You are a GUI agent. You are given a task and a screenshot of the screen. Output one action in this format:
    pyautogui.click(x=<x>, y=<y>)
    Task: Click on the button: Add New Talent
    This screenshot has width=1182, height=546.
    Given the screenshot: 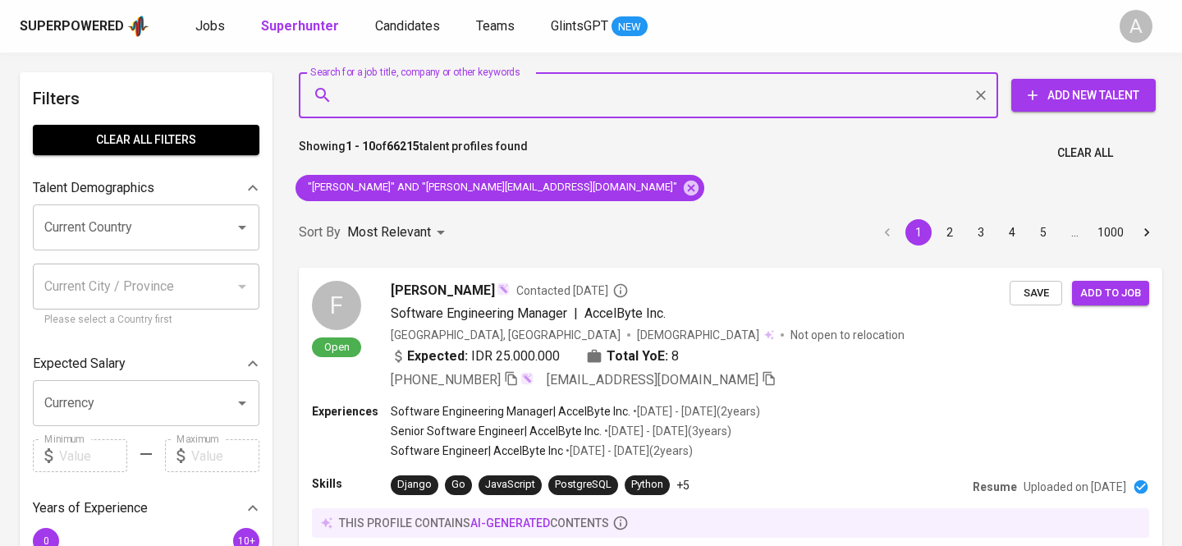 What is the action you would take?
    pyautogui.click(x=1084, y=95)
    